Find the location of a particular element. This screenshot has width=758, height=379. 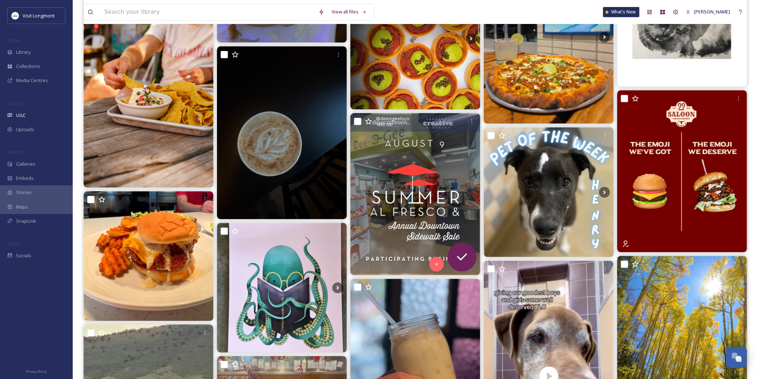

span: @ deeogeeloco is located at coordinates (393, 119).